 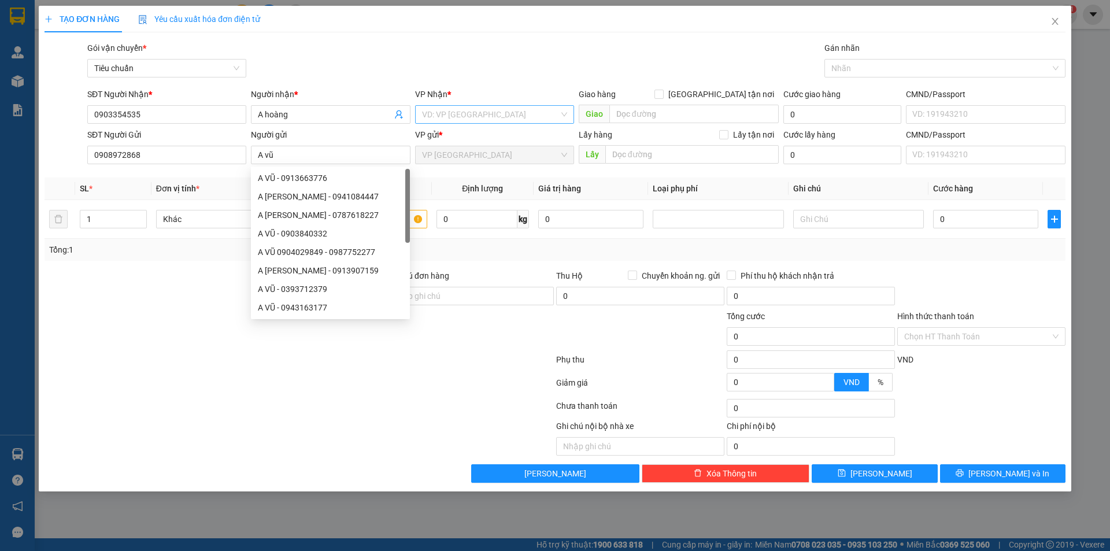 What do you see at coordinates (117, 48) in the screenshot?
I see `span: Gói vận chuyển` at bounding box center [117, 48].